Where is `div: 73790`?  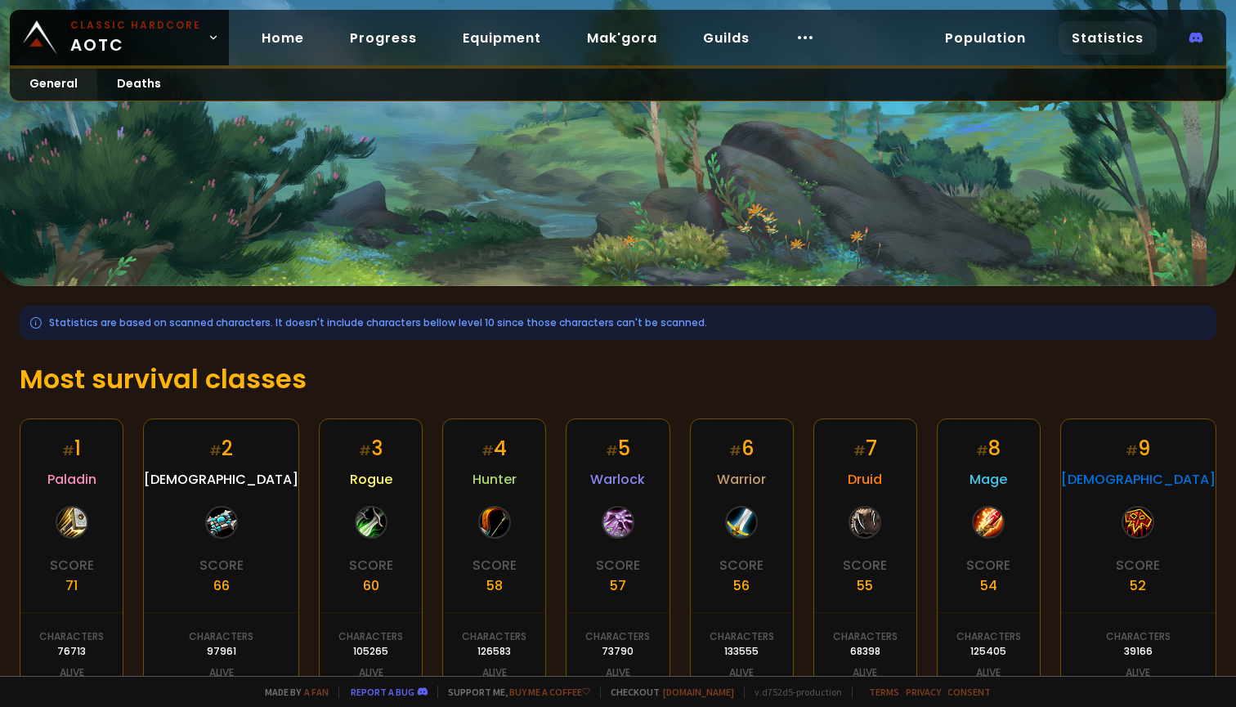
div: 73790 is located at coordinates (617, 652).